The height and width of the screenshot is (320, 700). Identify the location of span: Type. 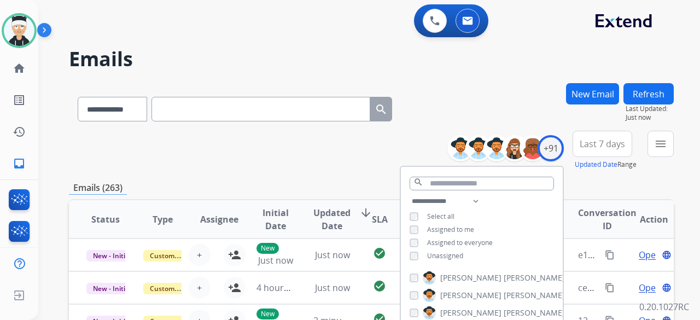
(162, 219).